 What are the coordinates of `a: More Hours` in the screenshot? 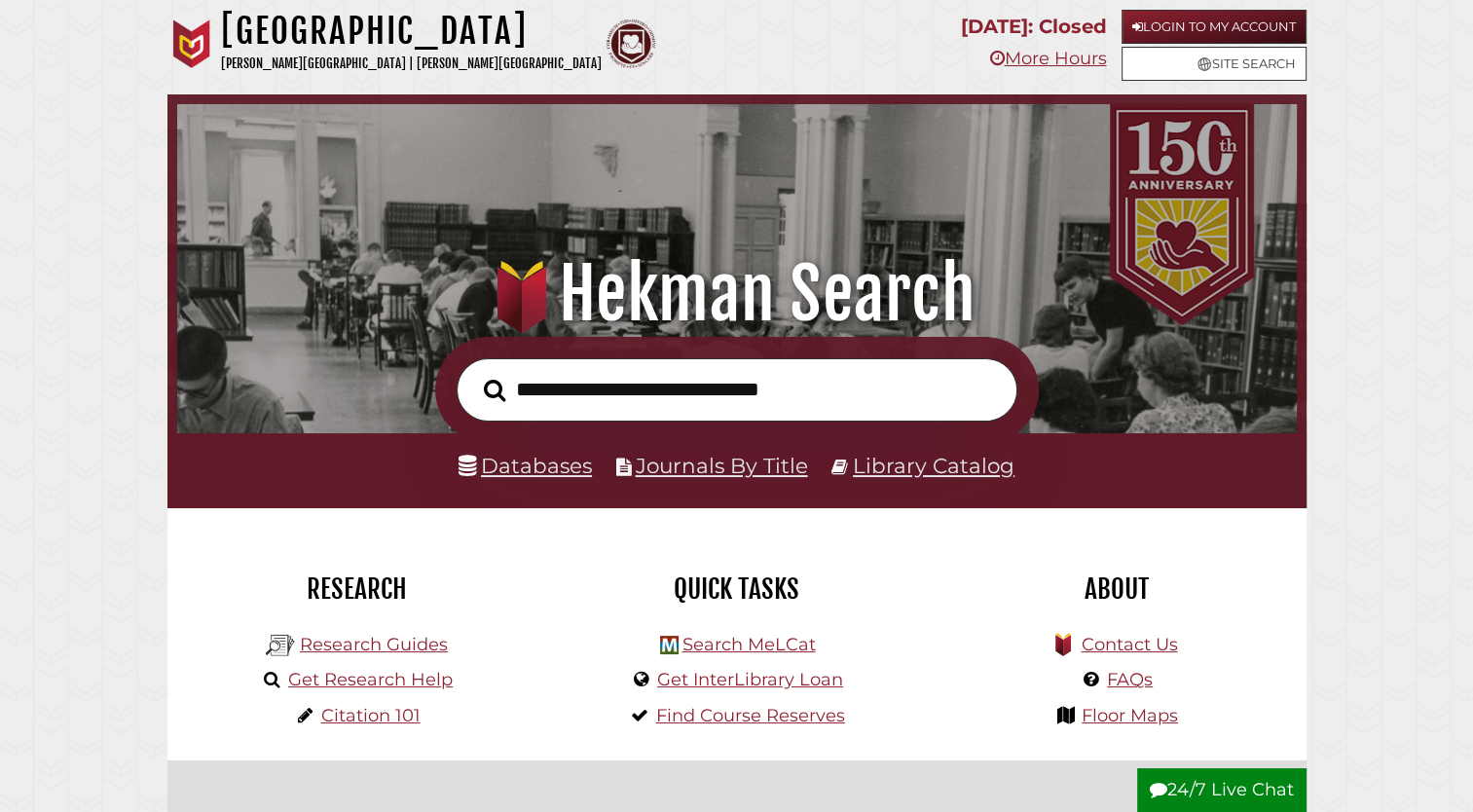 It's located at (1048, 59).